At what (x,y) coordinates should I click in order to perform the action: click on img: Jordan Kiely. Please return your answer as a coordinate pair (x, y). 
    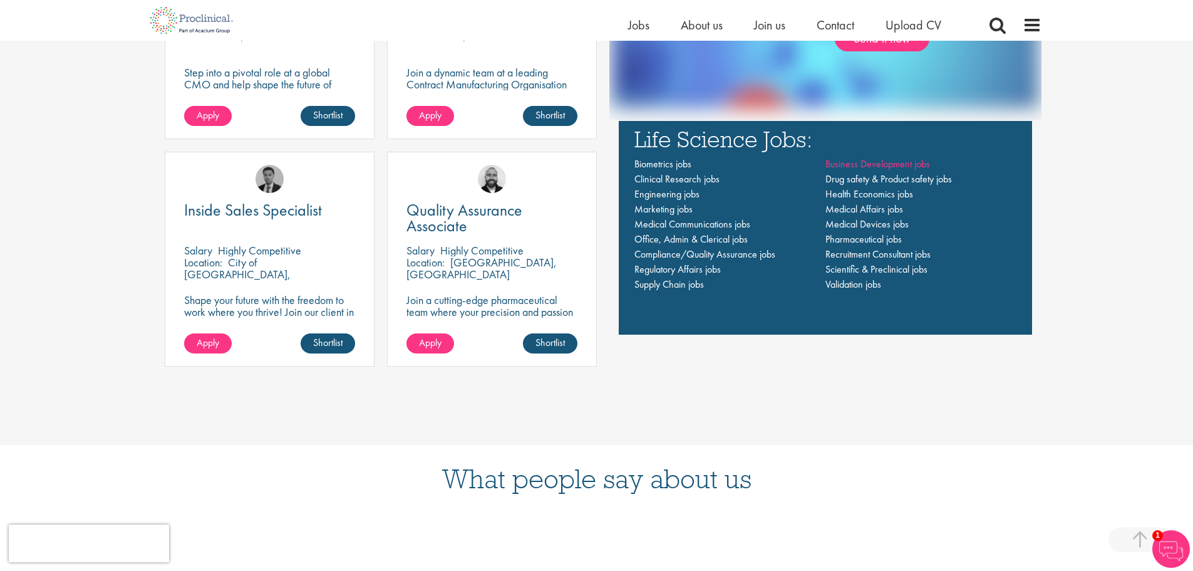
    Looking at the image, I should click on (492, 178).